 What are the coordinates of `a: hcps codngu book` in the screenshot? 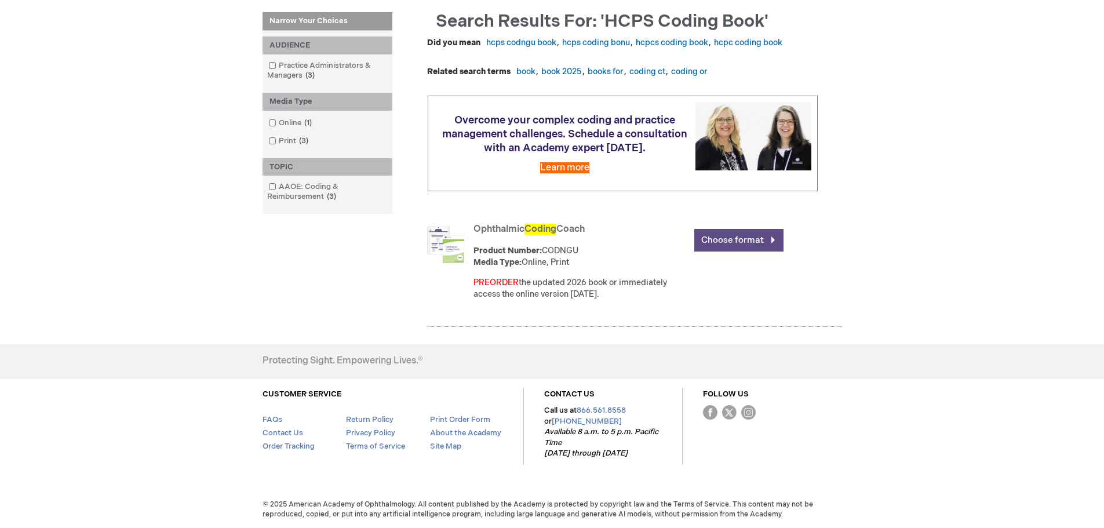 It's located at (521, 42).